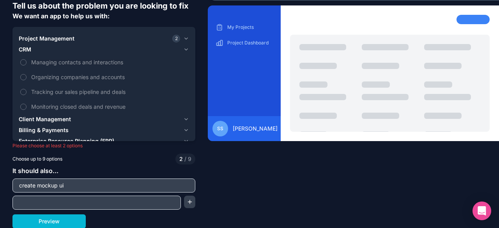 The height and width of the screenshot is (228, 499). I want to click on p: Please choose at least 2 options, so click(104, 146).